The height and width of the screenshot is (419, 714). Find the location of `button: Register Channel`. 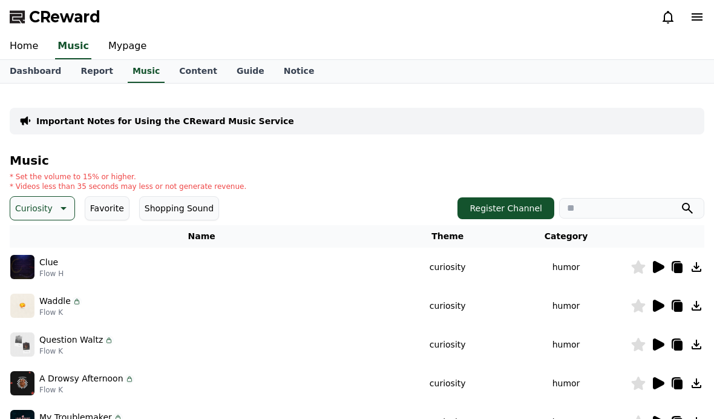

button: Register Channel is located at coordinates (506, 208).